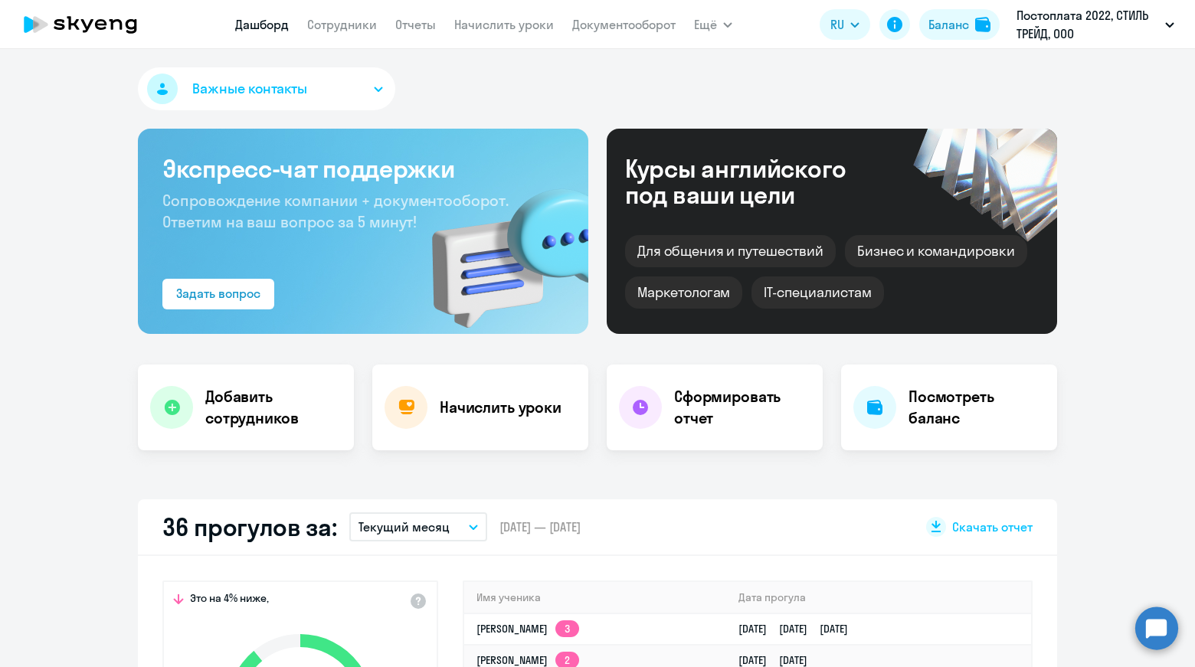 The width and height of the screenshot is (1195, 667). Describe the element at coordinates (959, 25) in the screenshot. I see `a: Балансbalance` at that location.